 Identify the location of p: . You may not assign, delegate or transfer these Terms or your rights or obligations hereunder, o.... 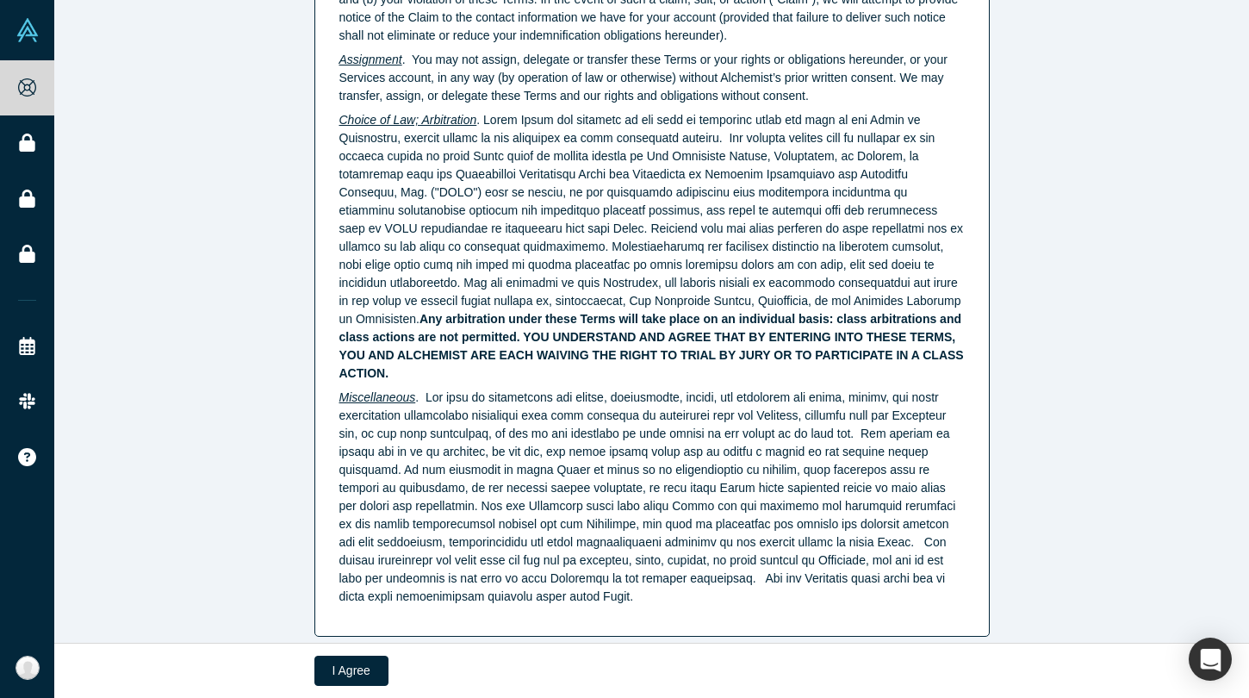
(652, 78).